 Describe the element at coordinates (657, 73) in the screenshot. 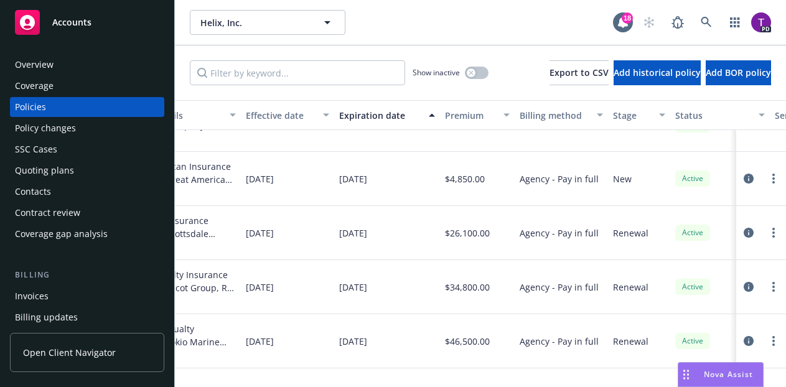

I see `button: Add historical policy` at that location.